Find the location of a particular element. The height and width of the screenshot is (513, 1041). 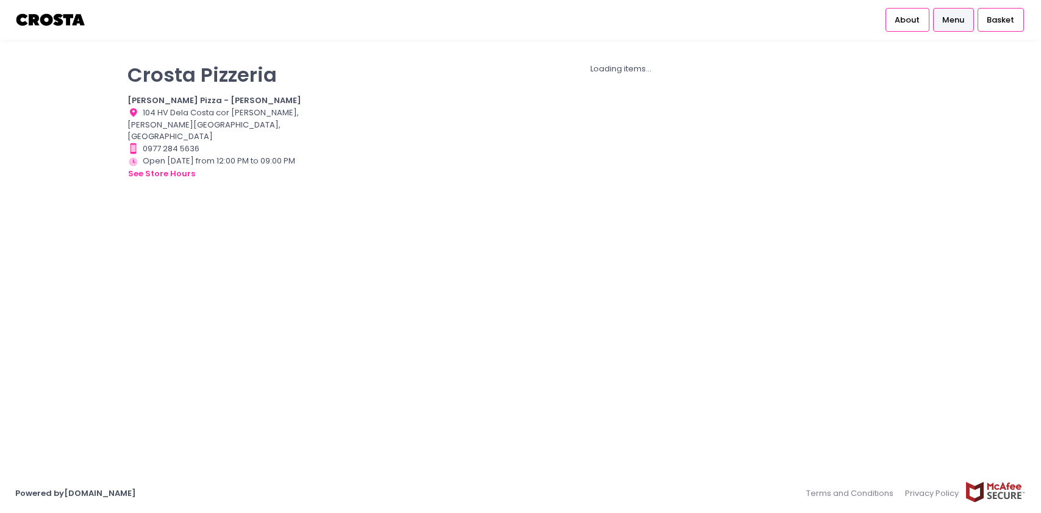

span: About is located at coordinates (906, 20).